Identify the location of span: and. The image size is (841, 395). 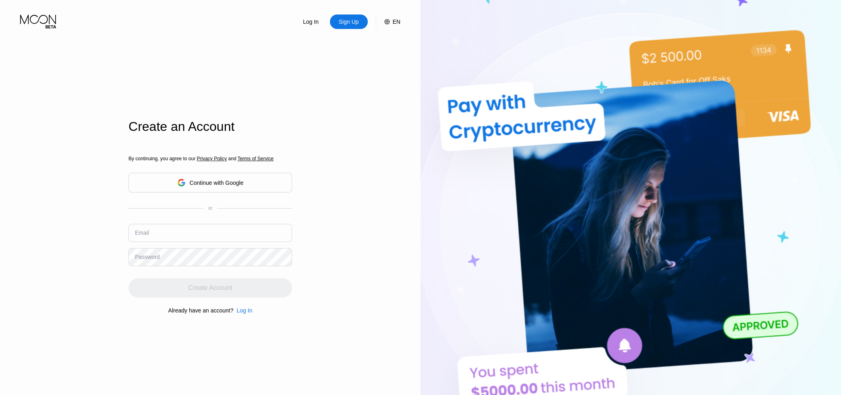
(232, 159).